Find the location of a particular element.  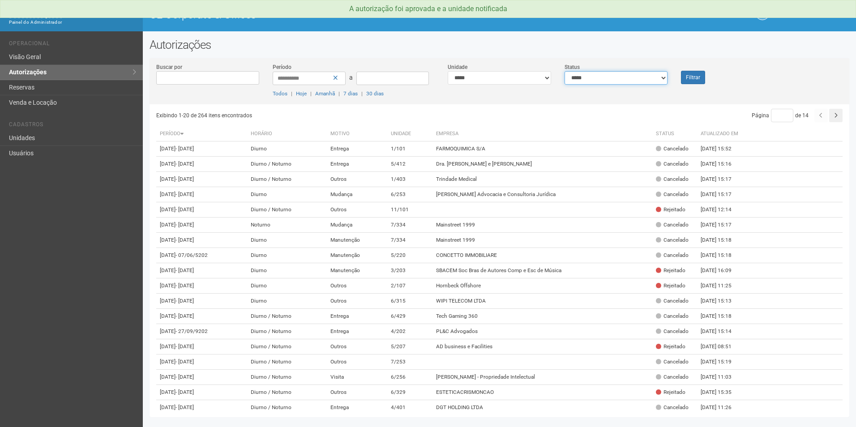

label: Unidade is located at coordinates (458, 67).